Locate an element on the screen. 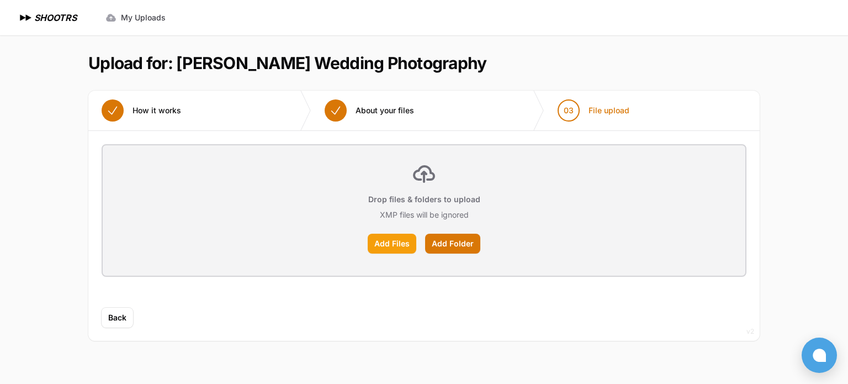 The height and width of the screenshot is (384, 848). label: Add Folder is located at coordinates (453, 243).